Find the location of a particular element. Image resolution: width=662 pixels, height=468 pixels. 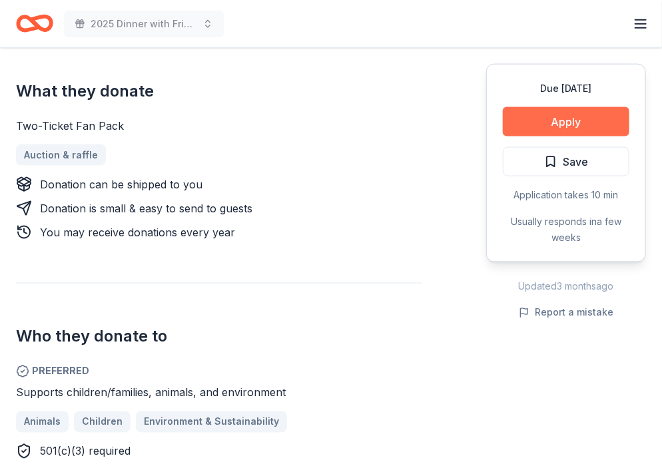

button: Report a mistake is located at coordinates (566, 313).